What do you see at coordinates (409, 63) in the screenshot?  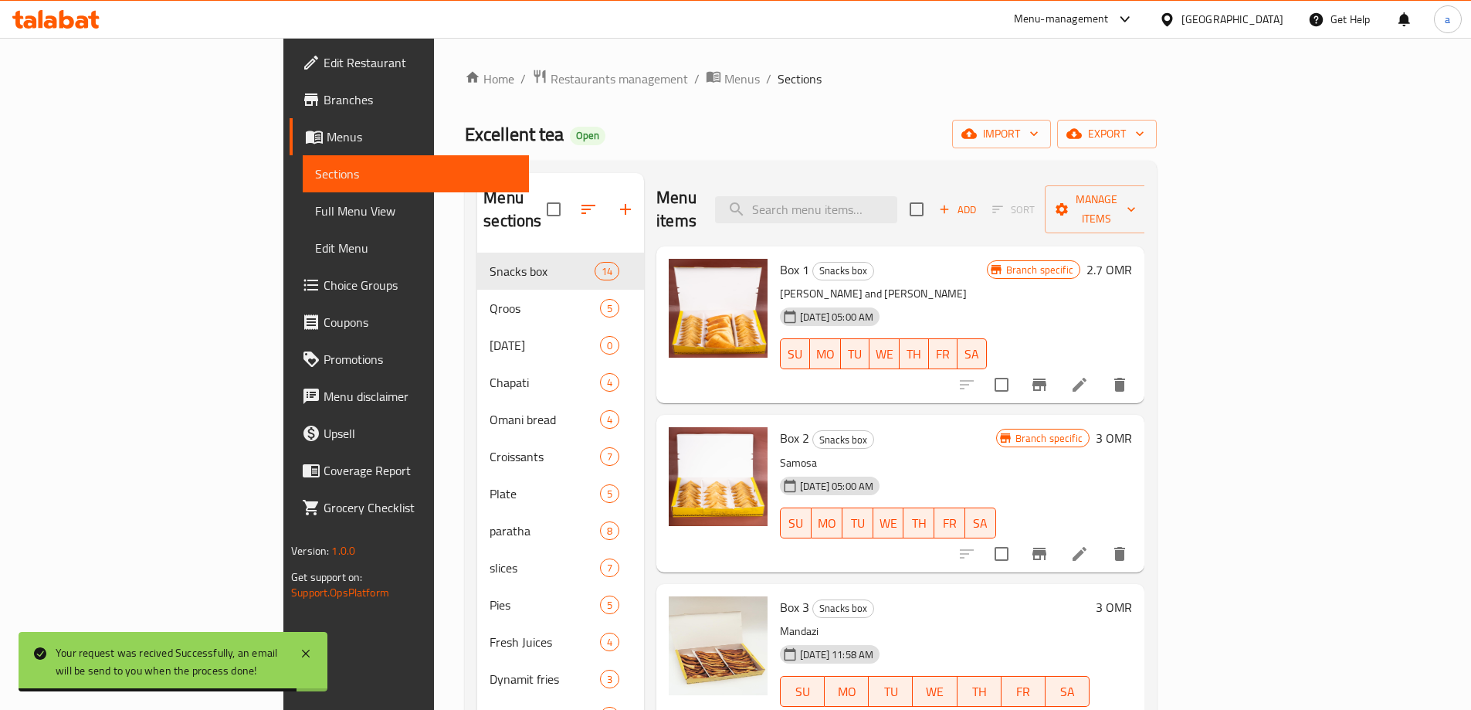 I see `a: Edit Restaurant` at bounding box center [409, 63].